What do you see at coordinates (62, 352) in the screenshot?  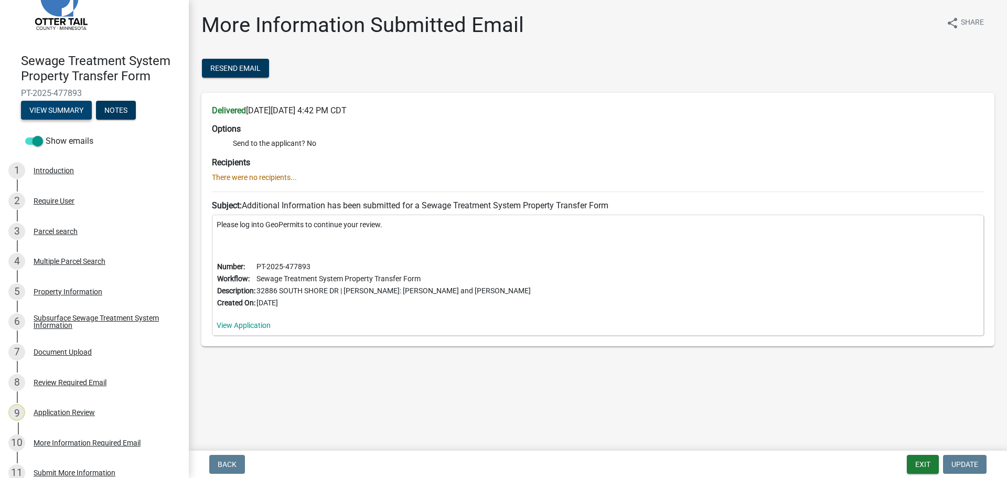 I see `div: Document Upload` at bounding box center [62, 352].